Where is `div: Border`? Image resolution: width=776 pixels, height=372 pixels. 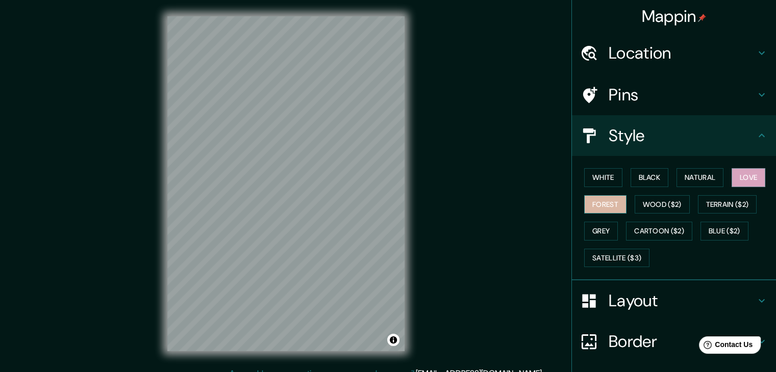
div: Border is located at coordinates (674, 342).